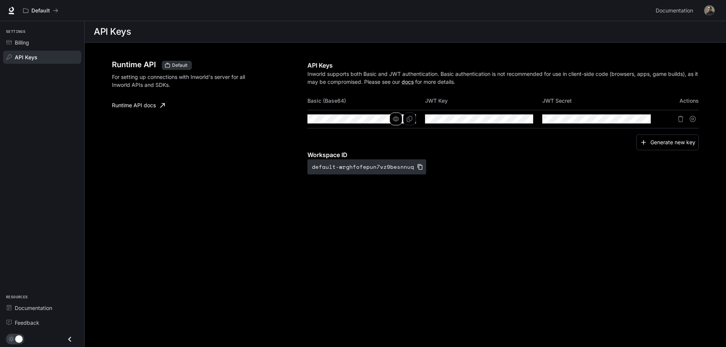  Describe the element at coordinates (680, 119) in the screenshot. I see `button: Delete API key` at that location.